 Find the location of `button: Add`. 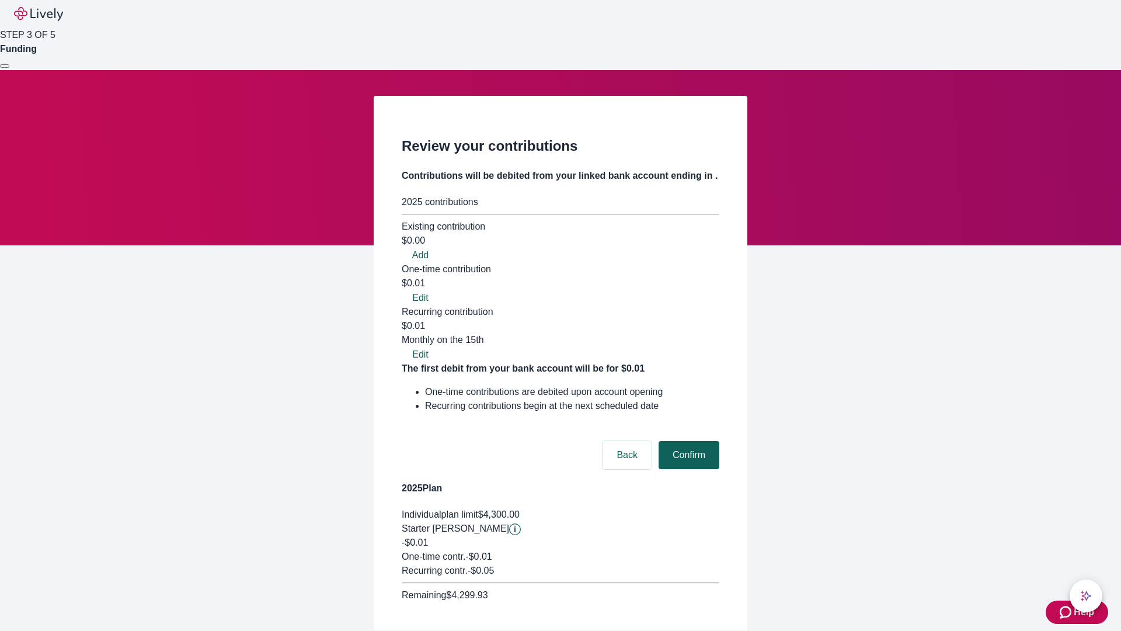

button: Add is located at coordinates (421, 255).